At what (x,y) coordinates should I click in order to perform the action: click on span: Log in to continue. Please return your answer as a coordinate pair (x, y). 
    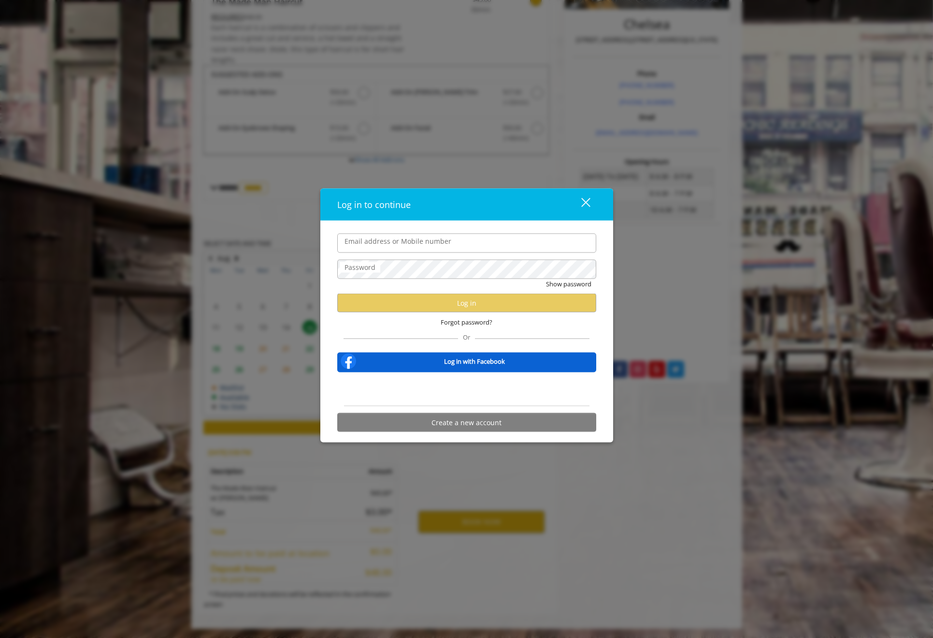
    Looking at the image, I should click on (374, 204).